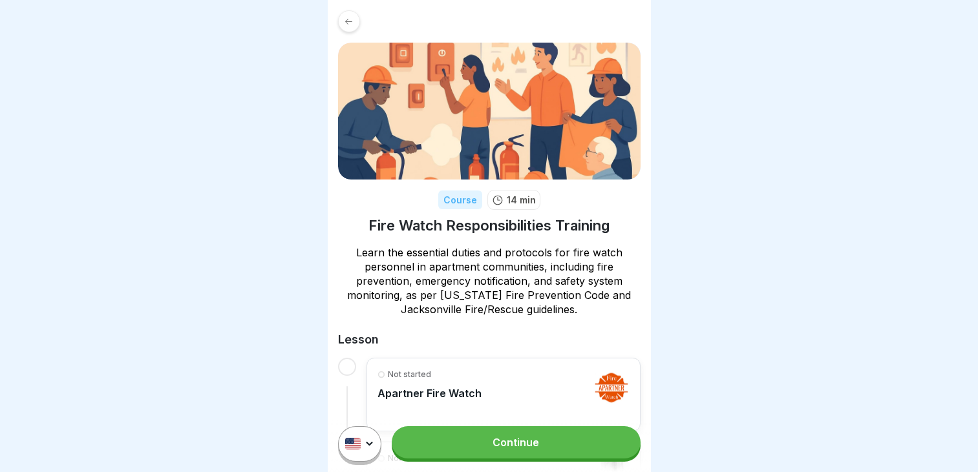 This screenshot has height=472, width=978. What do you see at coordinates (489, 226) in the screenshot?
I see `h1: Fire Watch Responsibilities Training` at bounding box center [489, 226].